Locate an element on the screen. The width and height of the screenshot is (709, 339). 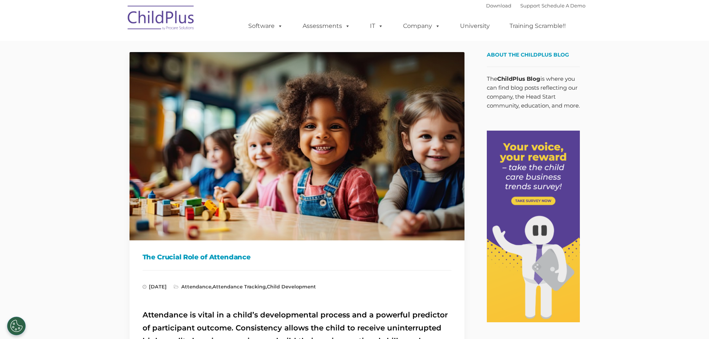
button: Cookies Settings is located at coordinates (16, 326).